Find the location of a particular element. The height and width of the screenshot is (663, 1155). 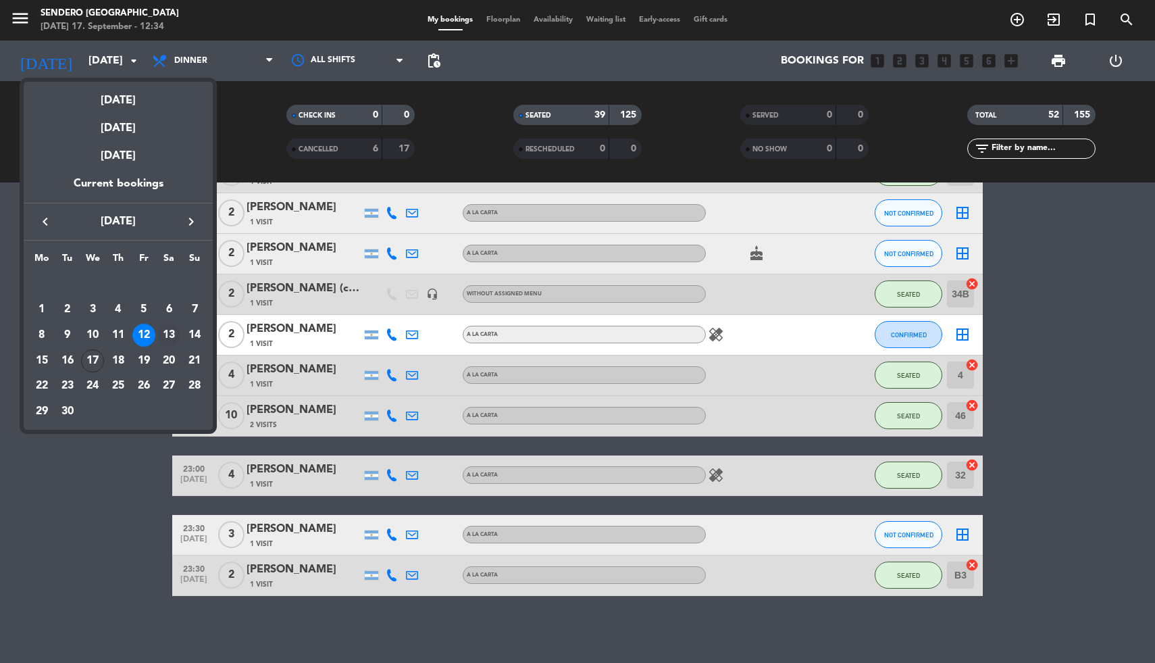

div: 4 is located at coordinates (118, 309).